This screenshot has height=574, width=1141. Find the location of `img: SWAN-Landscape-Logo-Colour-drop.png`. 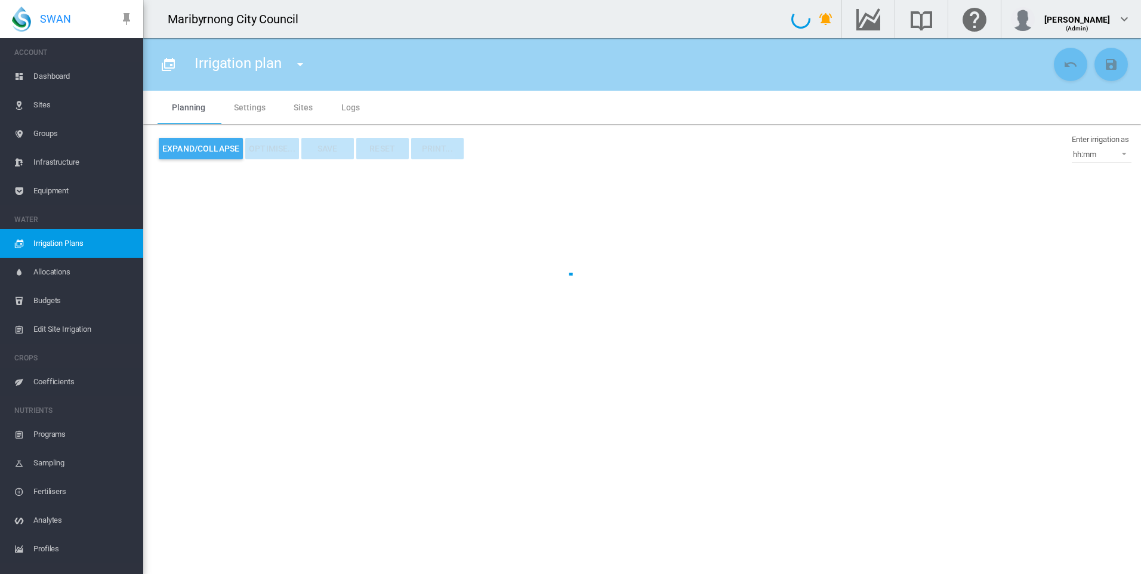

img: SWAN-Landscape-Logo-Colour-drop.png is located at coordinates (21, 19).